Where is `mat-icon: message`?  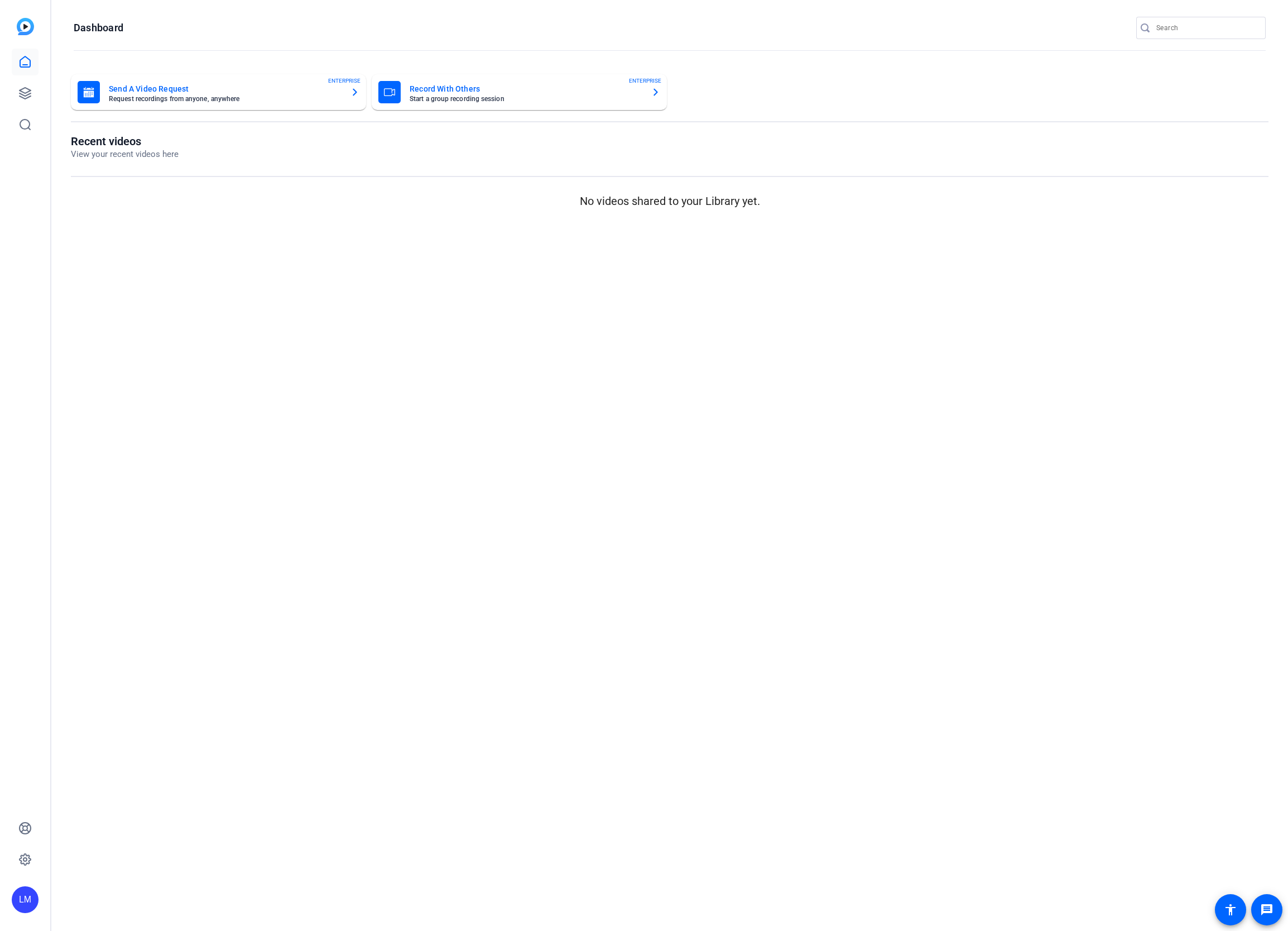
mat-icon: message is located at coordinates (1267, 909).